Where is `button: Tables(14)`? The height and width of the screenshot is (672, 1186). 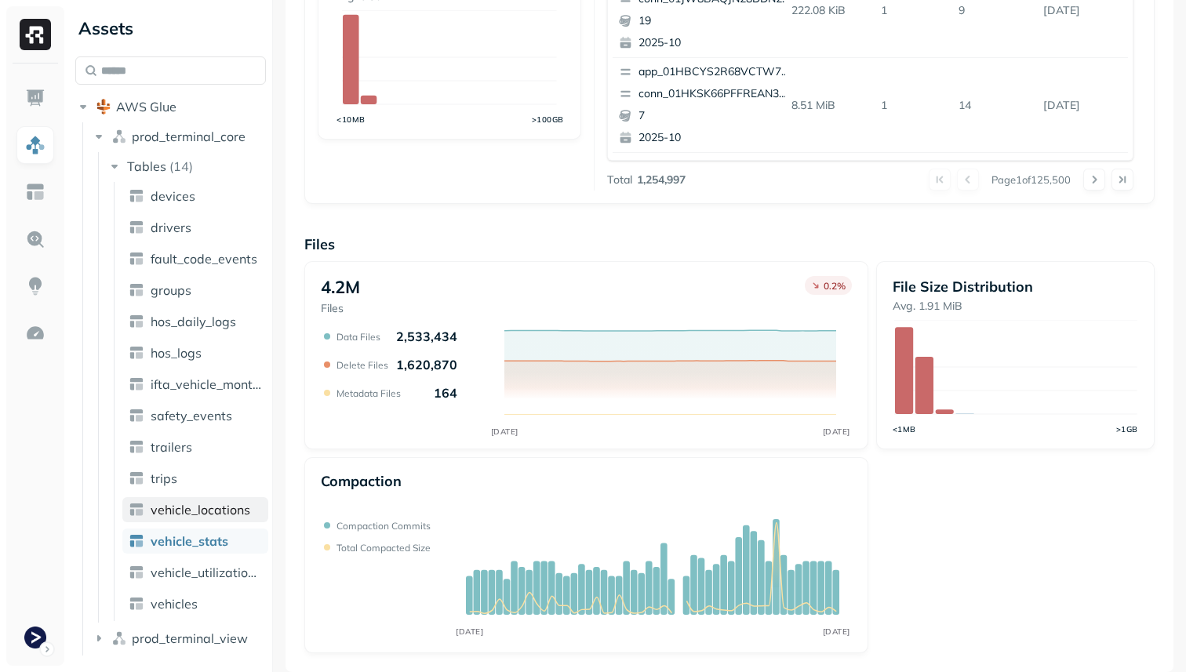
button: Tables(14) is located at coordinates (187, 166).